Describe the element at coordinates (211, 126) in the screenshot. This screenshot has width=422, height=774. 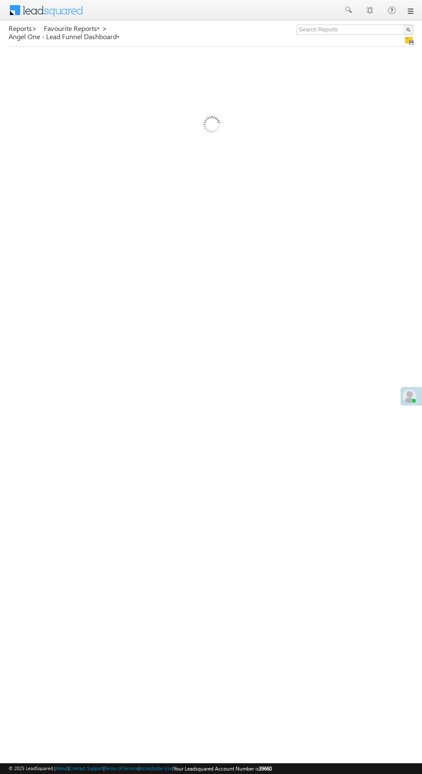
I see `img: Loading...` at that location.